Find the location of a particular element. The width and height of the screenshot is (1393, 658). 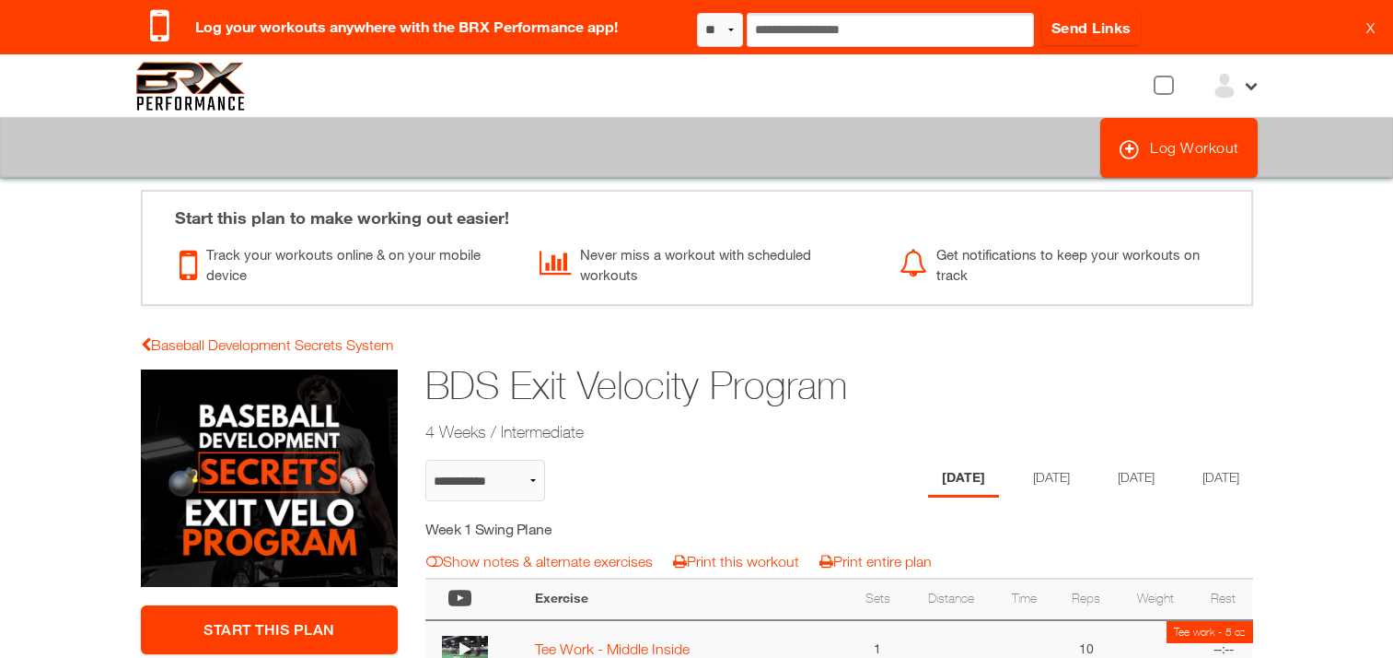

th: Distance is located at coordinates (951, 599).